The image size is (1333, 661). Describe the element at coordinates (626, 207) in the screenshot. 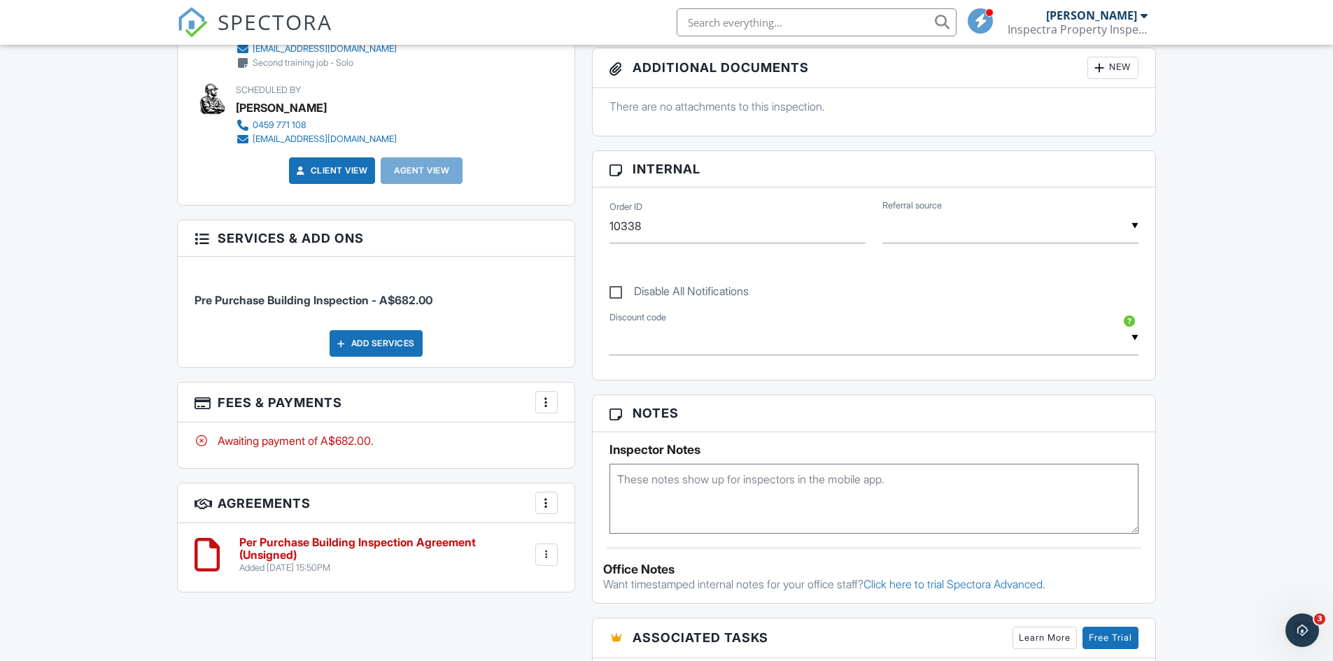

I see `label: Order ID` at that location.